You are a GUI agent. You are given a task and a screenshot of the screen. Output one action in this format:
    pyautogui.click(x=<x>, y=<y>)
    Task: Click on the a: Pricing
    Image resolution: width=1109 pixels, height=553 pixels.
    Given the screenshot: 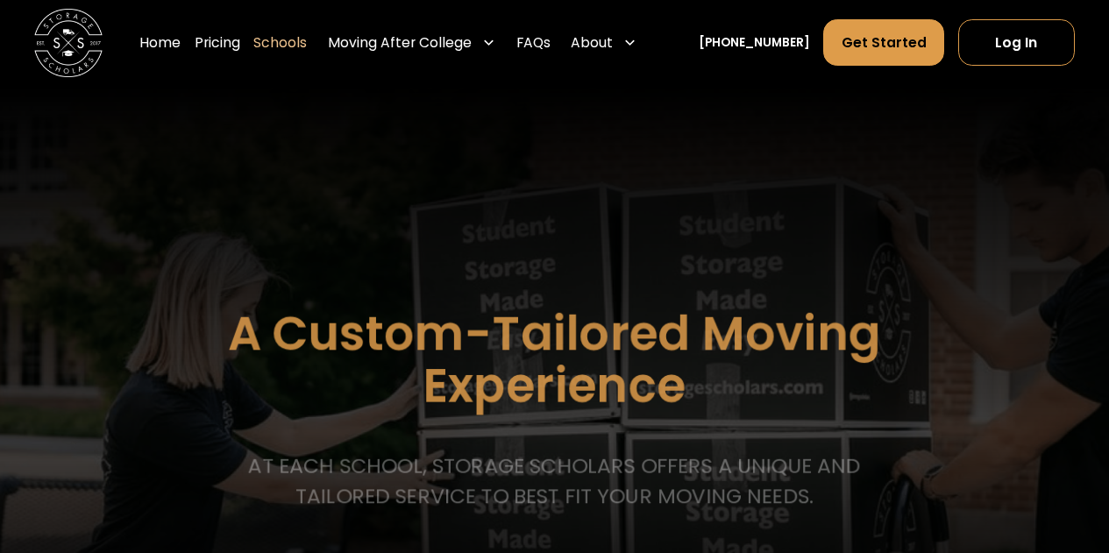 What is the action you would take?
    pyautogui.click(x=217, y=43)
    